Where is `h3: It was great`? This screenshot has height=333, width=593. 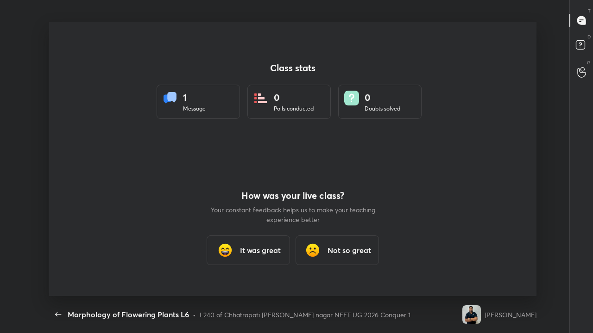
h3: It was great is located at coordinates (260, 250).